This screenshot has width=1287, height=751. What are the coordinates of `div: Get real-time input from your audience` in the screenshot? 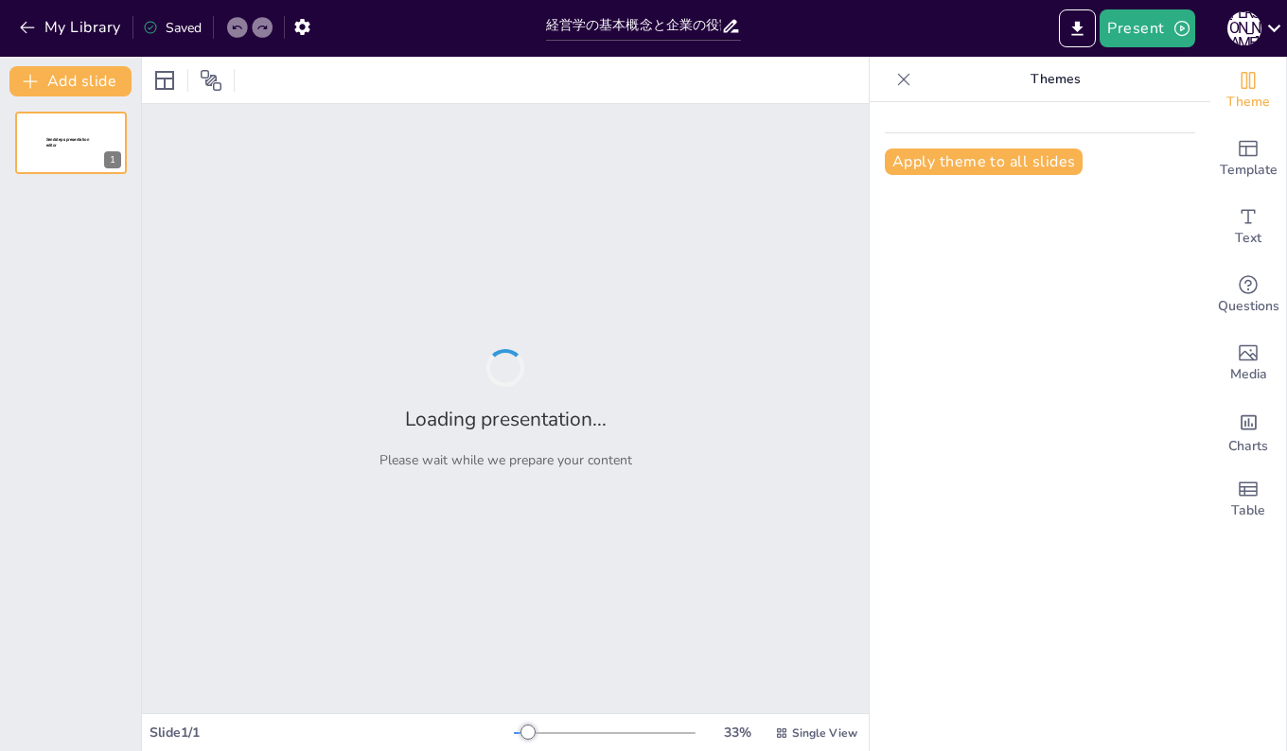 It's located at (1248, 295).